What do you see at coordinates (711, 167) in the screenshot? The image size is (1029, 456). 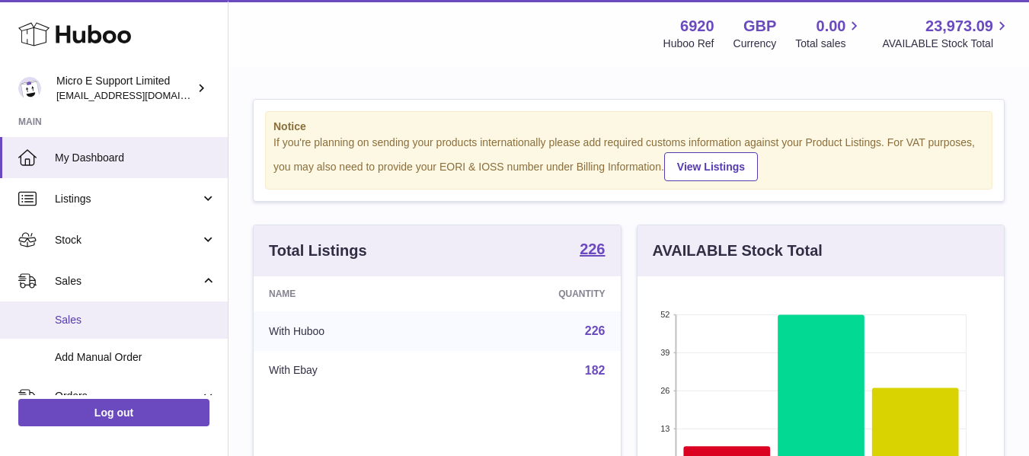 I see `a: View Listings` at bounding box center [711, 167].